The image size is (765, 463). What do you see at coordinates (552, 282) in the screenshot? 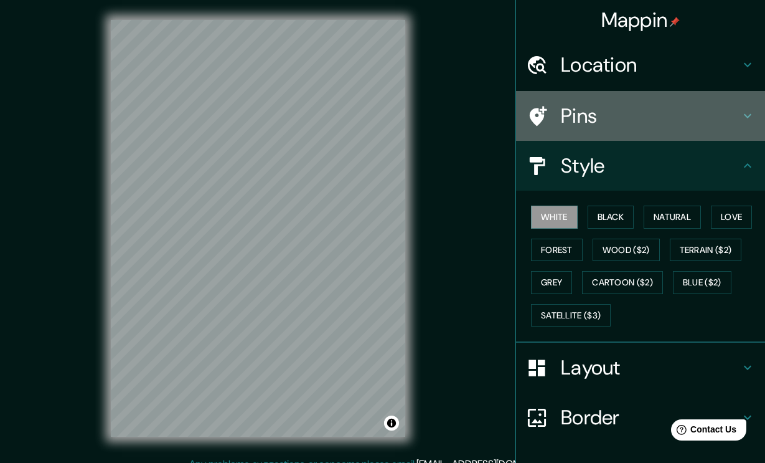
I see `button: Grey` at bounding box center [552, 282].